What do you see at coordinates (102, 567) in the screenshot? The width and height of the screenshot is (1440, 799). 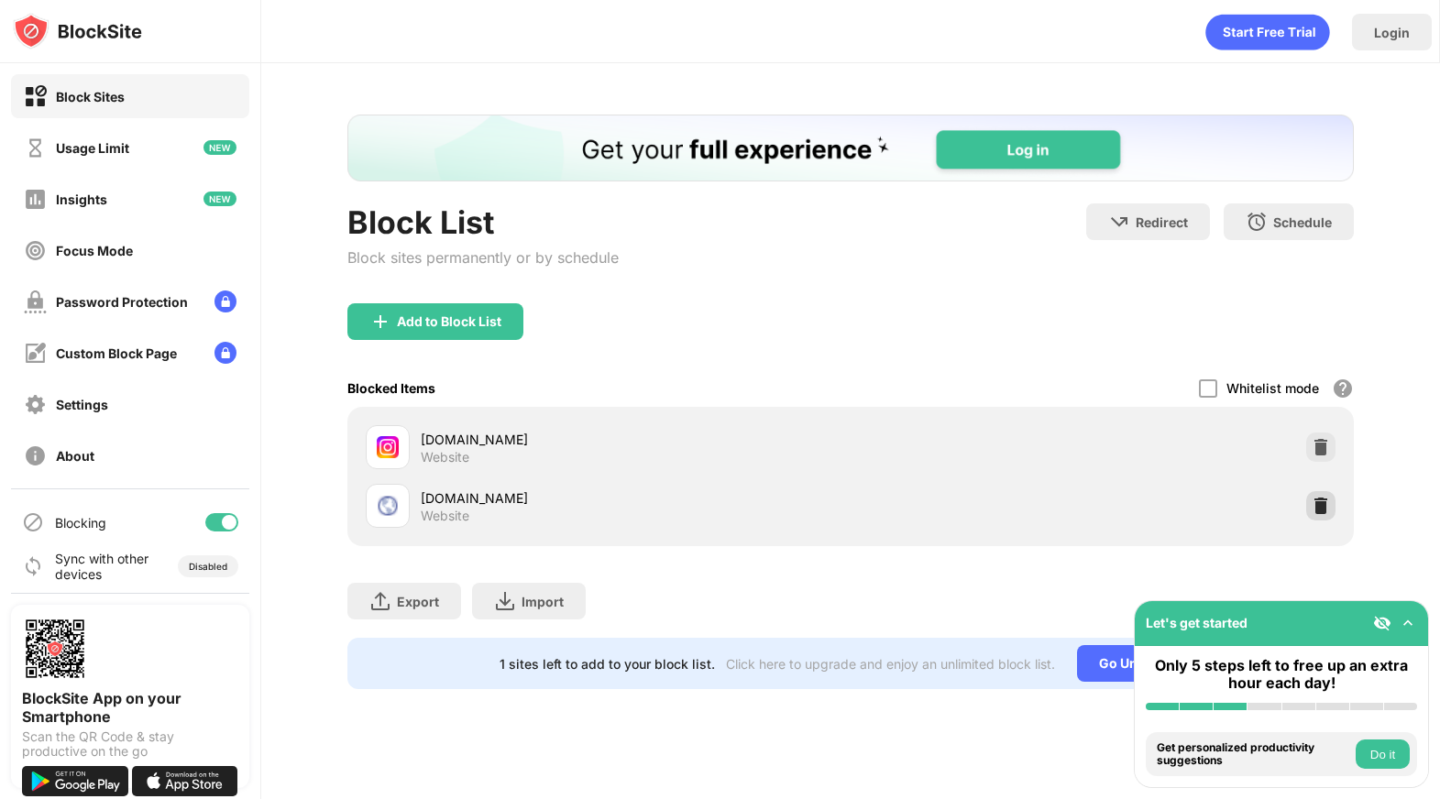 I see `div: Sync with other devices` at bounding box center [102, 567].